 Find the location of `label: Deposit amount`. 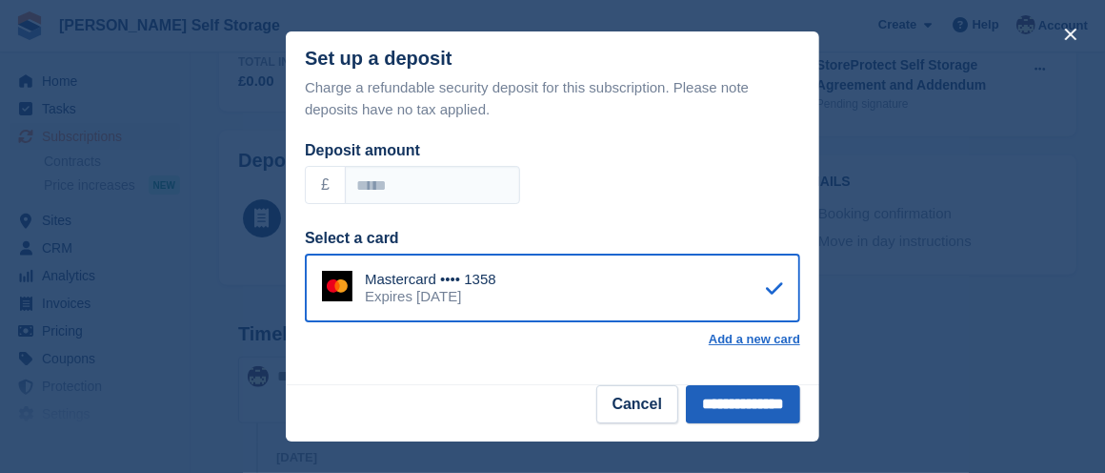

label: Deposit amount is located at coordinates (362, 150).